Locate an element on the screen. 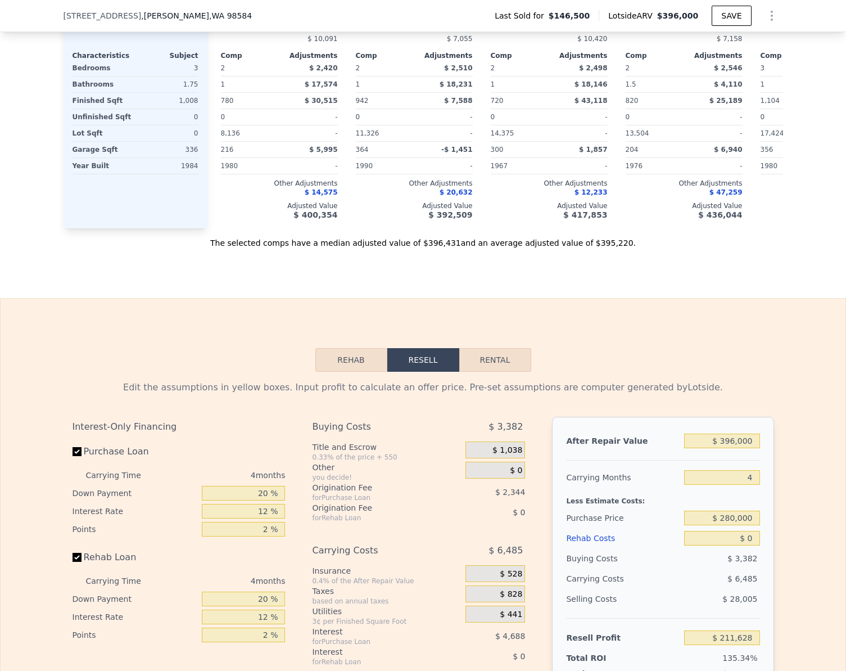 Image resolution: width=846 pixels, height=671 pixels. span: $146,500 is located at coordinates (570, 16).